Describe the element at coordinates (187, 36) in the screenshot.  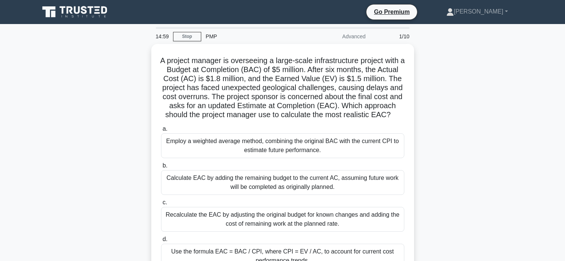
I see `a: Stop` at that location.